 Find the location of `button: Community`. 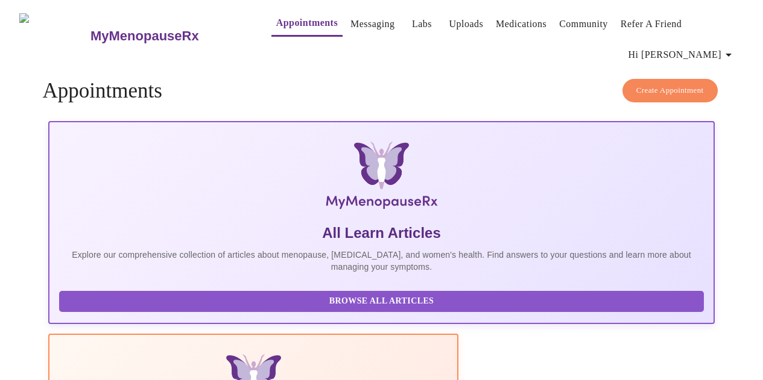

button: Community is located at coordinates (583, 24).